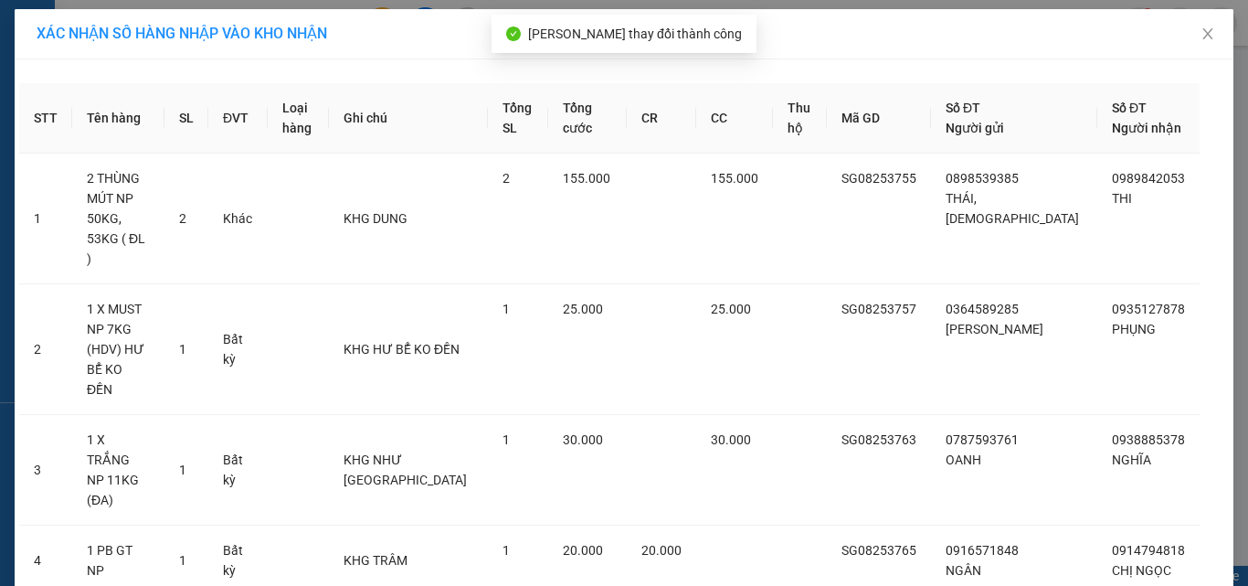 The image size is (1248, 586). I want to click on td: 2 THÙNG MÚT NP 50KG, 53KG ( ĐL ), so click(118, 218).